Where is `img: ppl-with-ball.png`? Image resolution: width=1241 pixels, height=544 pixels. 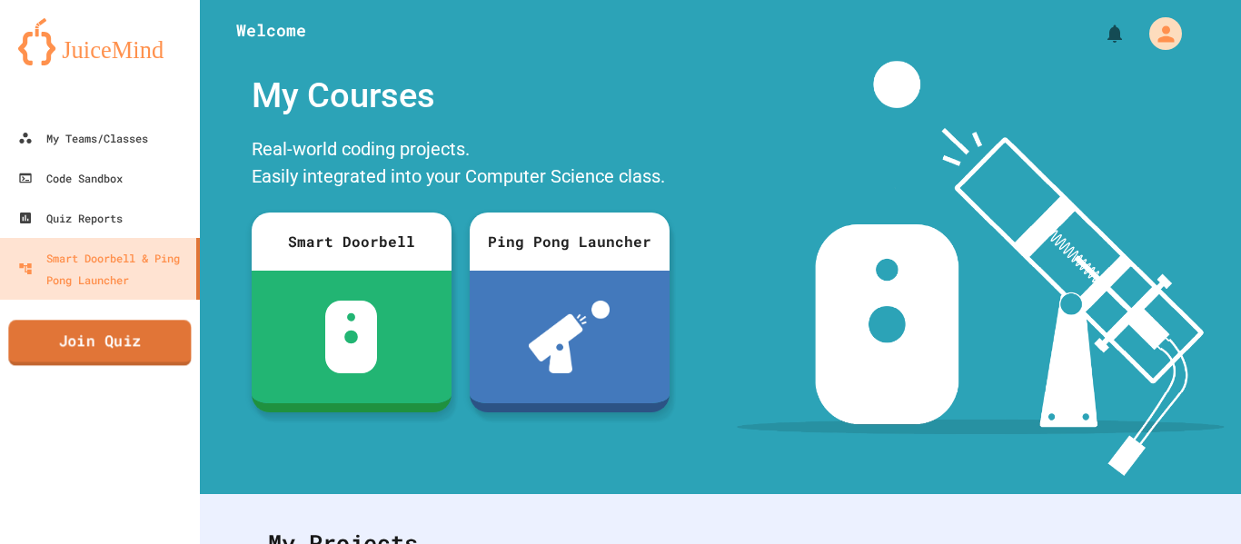 img: ppl-with-ball.png is located at coordinates (569, 337).